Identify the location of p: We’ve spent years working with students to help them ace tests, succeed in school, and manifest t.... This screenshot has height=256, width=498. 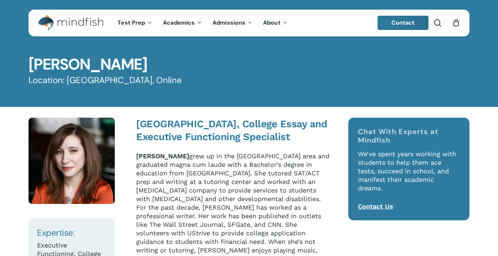
(409, 176).